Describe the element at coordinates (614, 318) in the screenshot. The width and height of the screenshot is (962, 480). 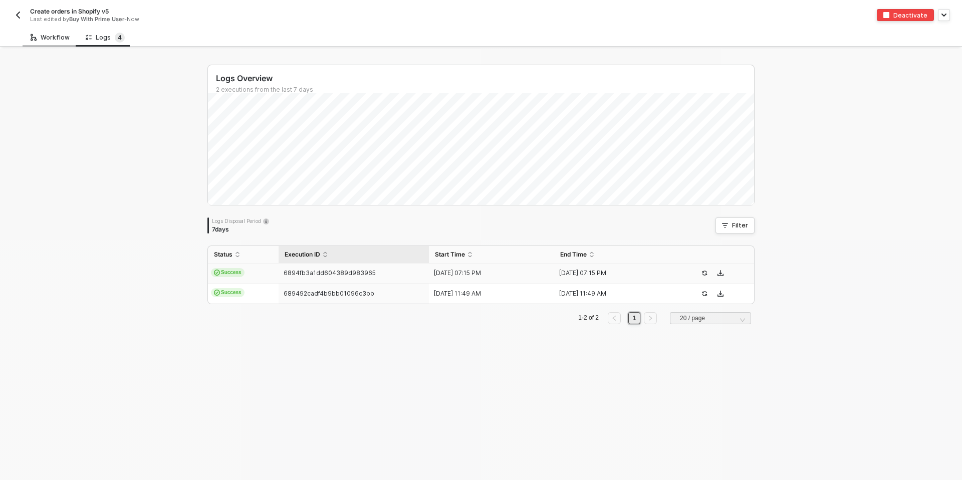
I see `button: left` at that location.